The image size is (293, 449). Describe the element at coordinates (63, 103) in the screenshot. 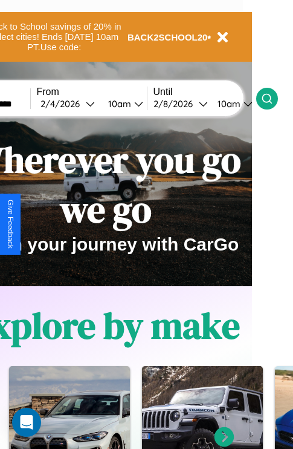

I see `div: 2 / 4 / 2026` at that location.